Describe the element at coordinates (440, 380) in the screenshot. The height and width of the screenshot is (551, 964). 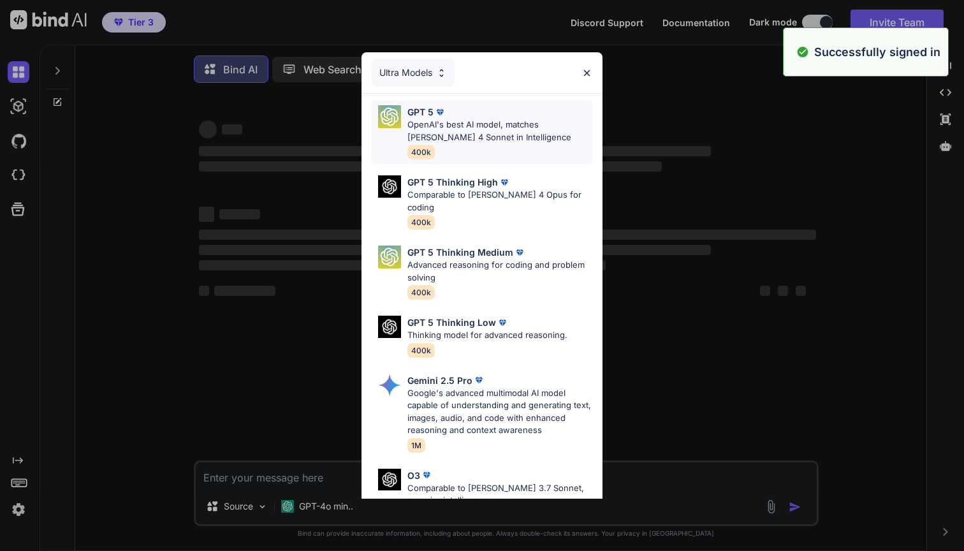
I see `p: Gemini 2.5 Pro` at that location.